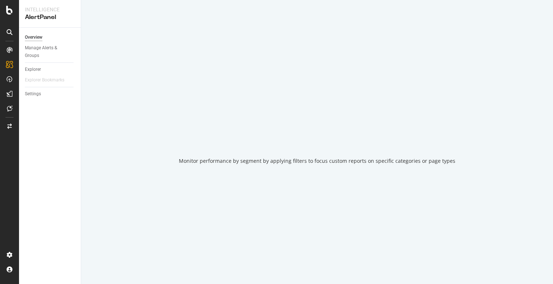 The image size is (553, 284). What do you see at coordinates (34, 37) in the screenshot?
I see `div: Overview` at bounding box center [34, 37].